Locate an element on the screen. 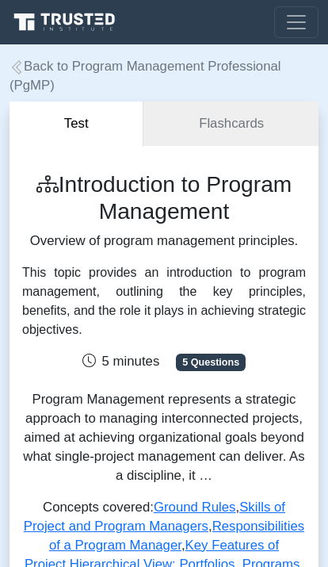 This screenshot has height=567, width=328. p: Overview of program management principles. is located at coordinates (164, 241).